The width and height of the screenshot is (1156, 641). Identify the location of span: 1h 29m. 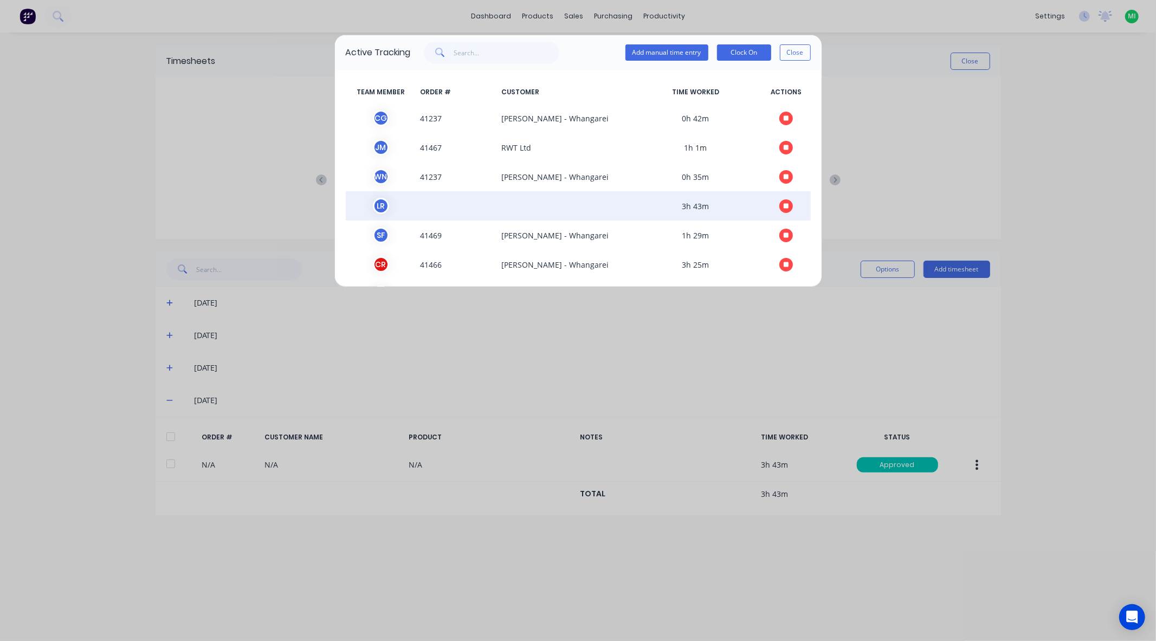
(696, 235).